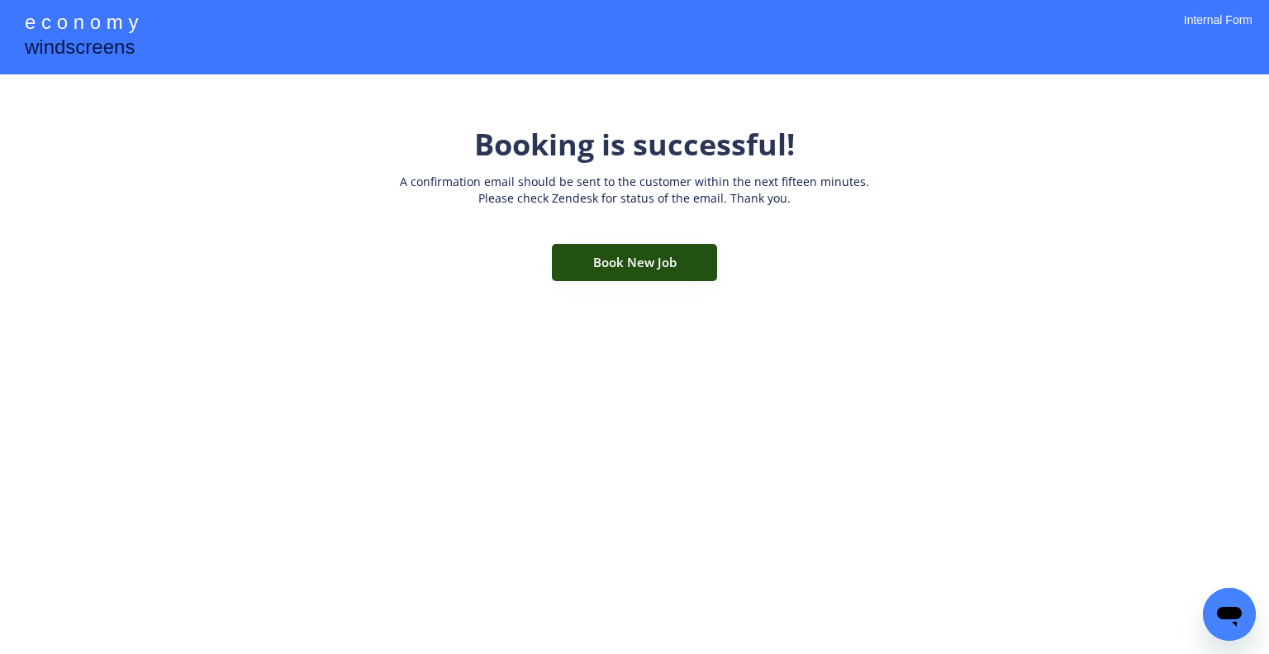 This screenshot has width=1269, height=654. What do you see at coordinates (635, 262) in the screenshot?
I see `button: Book New Job` at bounding box center [635, 262].